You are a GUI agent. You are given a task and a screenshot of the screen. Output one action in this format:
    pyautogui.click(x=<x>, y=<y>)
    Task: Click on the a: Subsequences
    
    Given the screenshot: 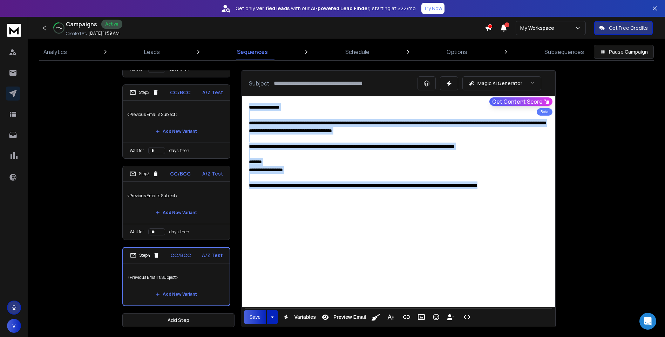 What is the action you would take?
    pyautogui.click(x=564, y=52)
    